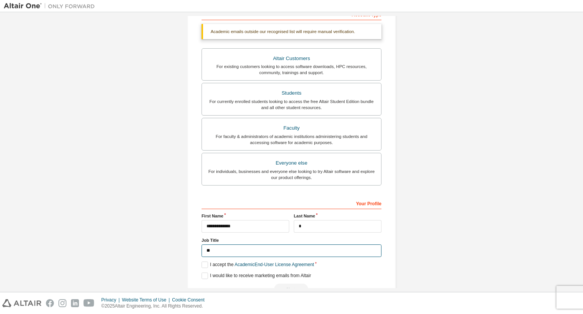 The height and width of the screenshot is (314, 583). I want to click on div: For currently enrolled students looking to access the free Altair Student Edition bundle and all ..., so click(292, 104).